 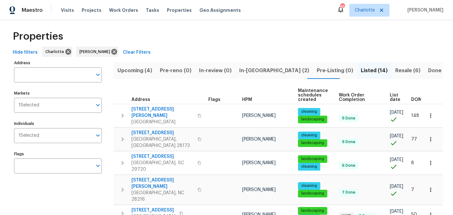 I want to click on span: 7 Done, so click(x=349, y=192).